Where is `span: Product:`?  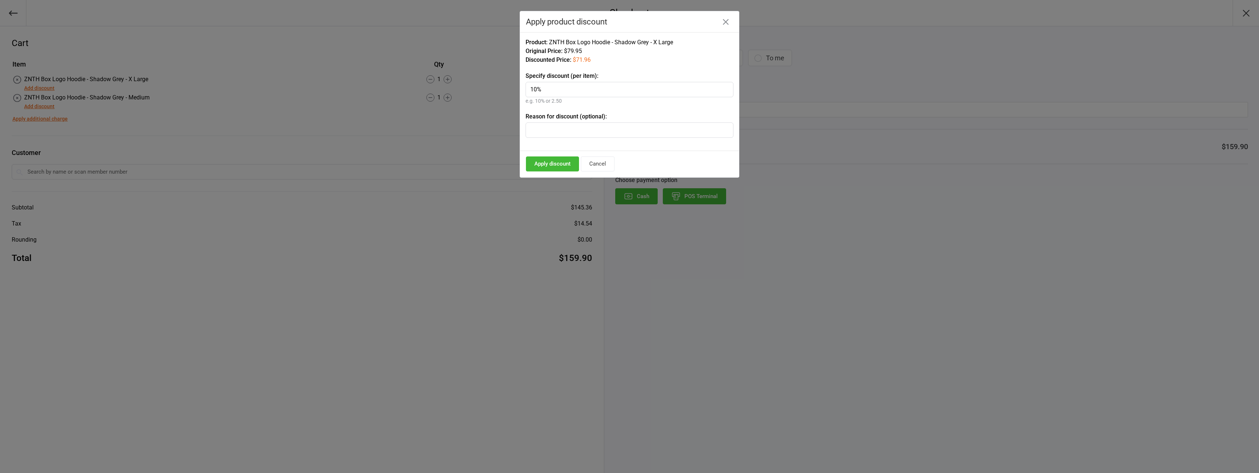
span: Product: is located at coordinates (536, 42).